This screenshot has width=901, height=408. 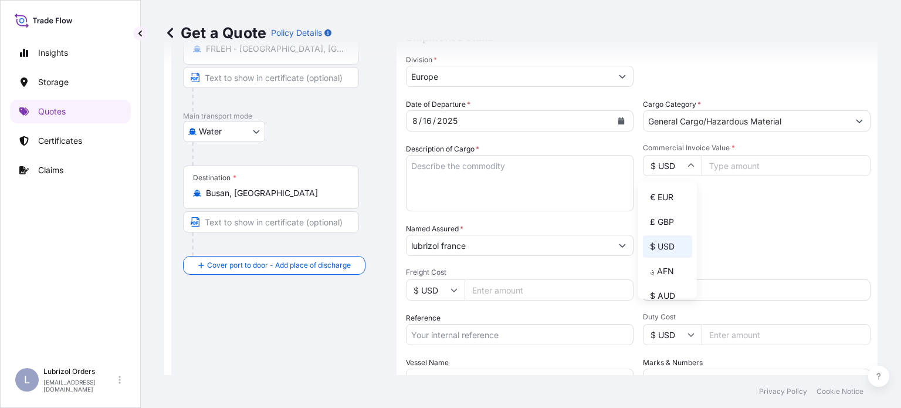 I want to click on div: year,, so click(x=447, y=121).